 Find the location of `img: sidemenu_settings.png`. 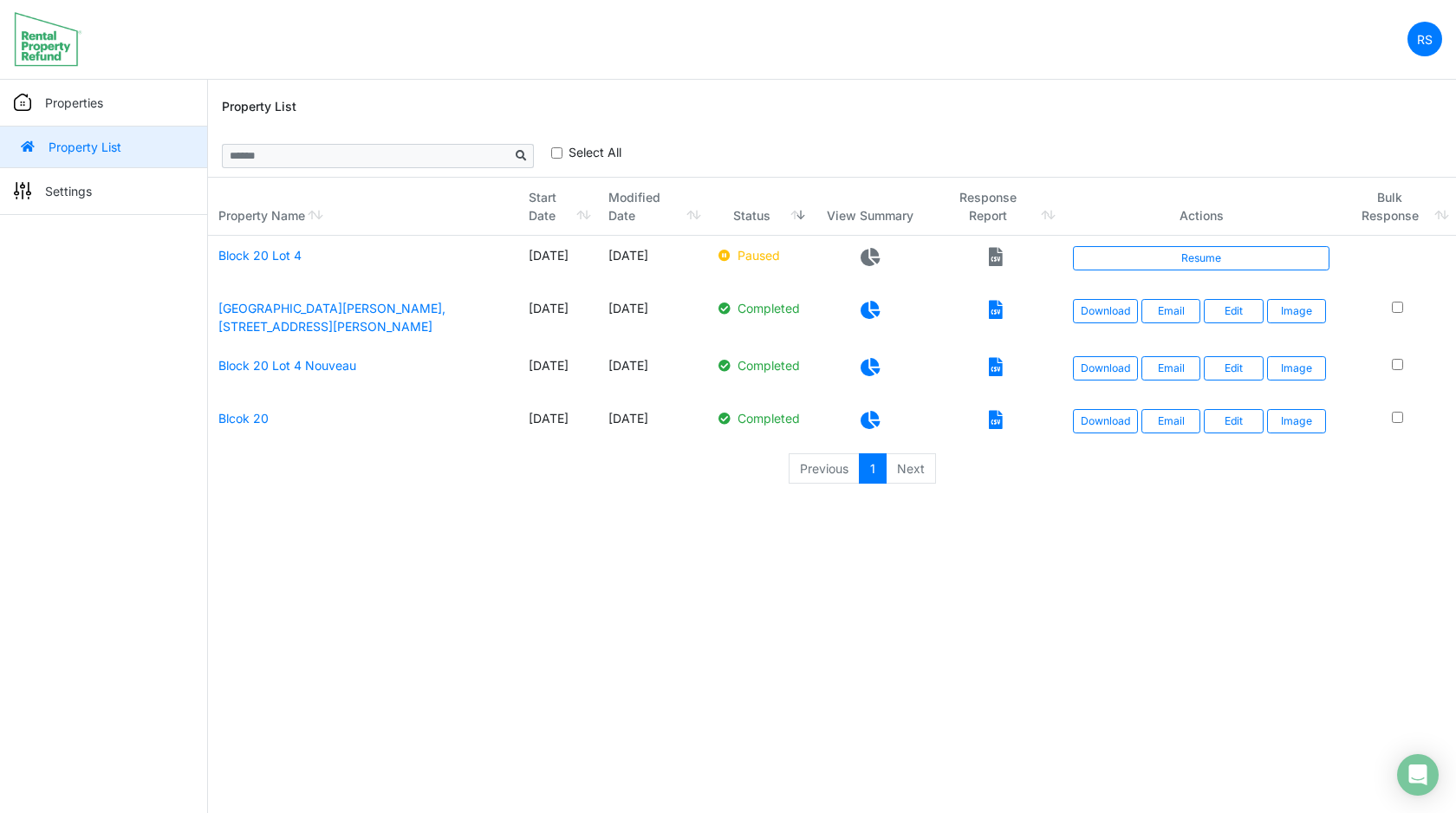

img: sidemenu_settings.png is located at coordinates (23, 191).